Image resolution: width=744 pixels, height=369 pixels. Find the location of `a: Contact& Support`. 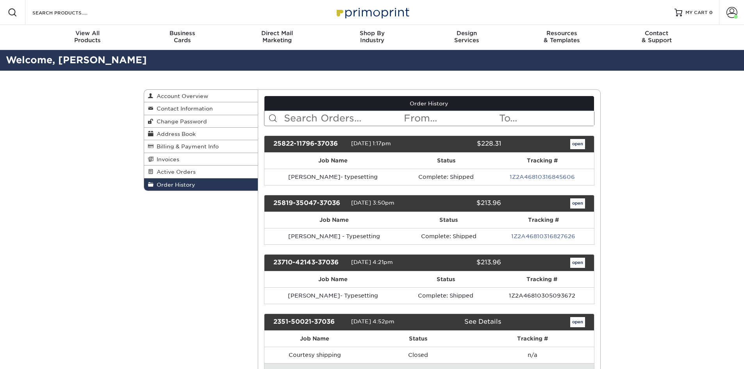

a: Contact& Support is located at coordinates (657, 37).